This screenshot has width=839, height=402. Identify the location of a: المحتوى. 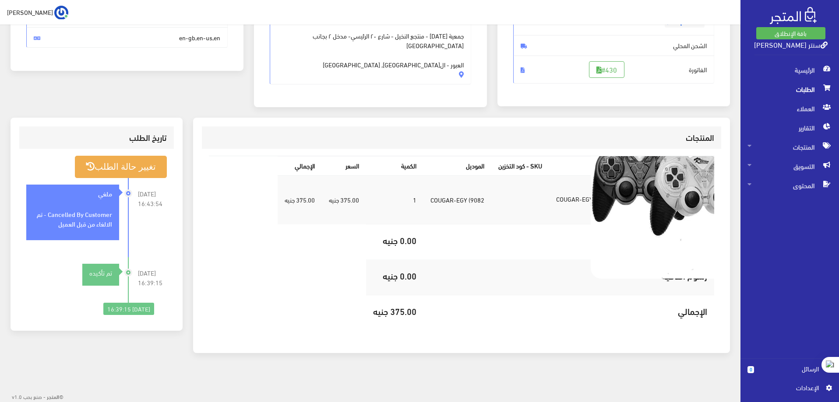
(789, 186).